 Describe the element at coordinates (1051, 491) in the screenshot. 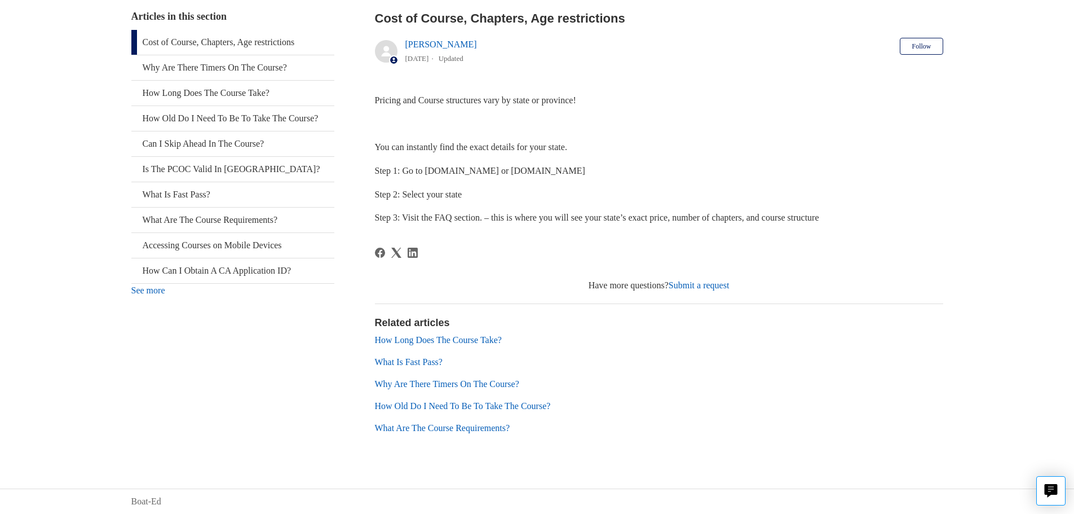

I see `button: Live chat` at that location.